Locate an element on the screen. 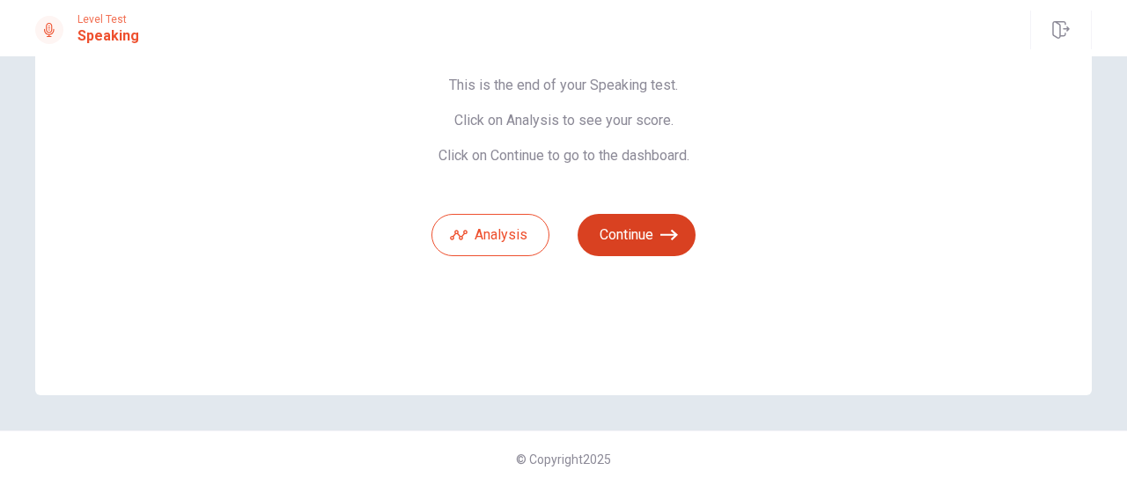 This screenshot has height=485, width=1127. a: Continue is located at coordinates (636, 235).